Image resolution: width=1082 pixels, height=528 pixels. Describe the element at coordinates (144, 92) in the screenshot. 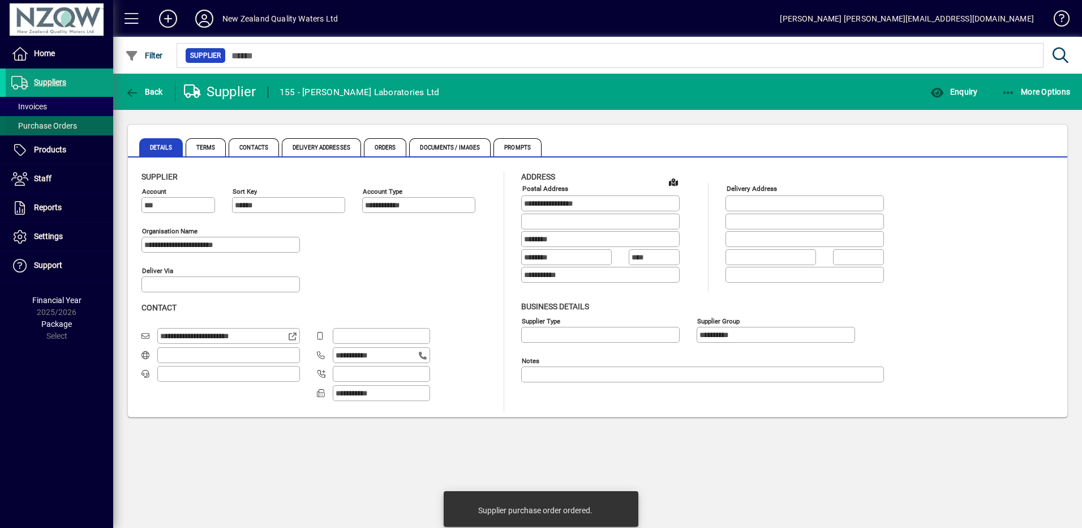

I see `app-page-header-button: Back` at that location.